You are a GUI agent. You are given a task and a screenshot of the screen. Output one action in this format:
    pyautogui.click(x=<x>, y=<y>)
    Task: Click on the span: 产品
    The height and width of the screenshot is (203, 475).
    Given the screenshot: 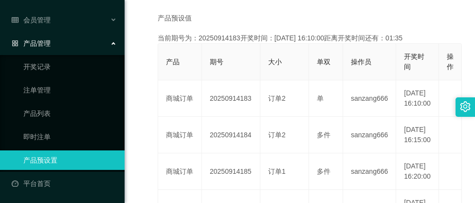 What is the action you would take?
    pyautogui.click(x=173, y=62)
    